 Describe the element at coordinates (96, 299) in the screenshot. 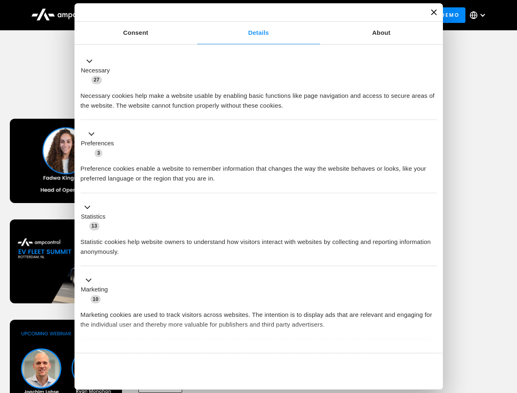

I see `span: 10` at that location.